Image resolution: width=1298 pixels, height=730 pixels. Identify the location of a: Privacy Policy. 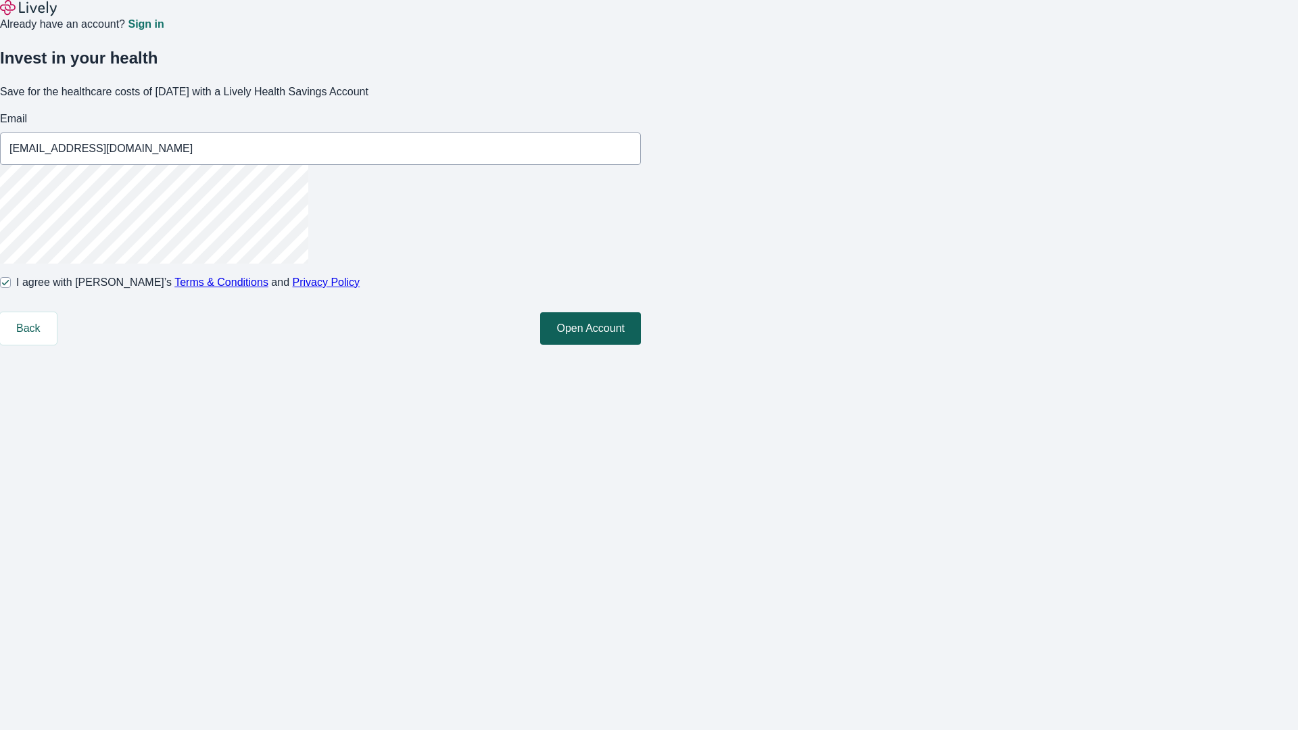
(327, 282).